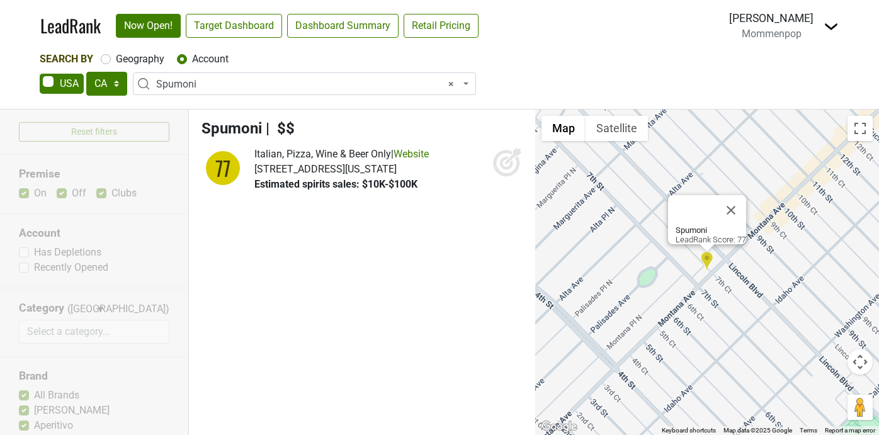  What do you see at coordinates (66, 59) in the screenshot?
I see `span: Search By` at bounding box center [66, 59].